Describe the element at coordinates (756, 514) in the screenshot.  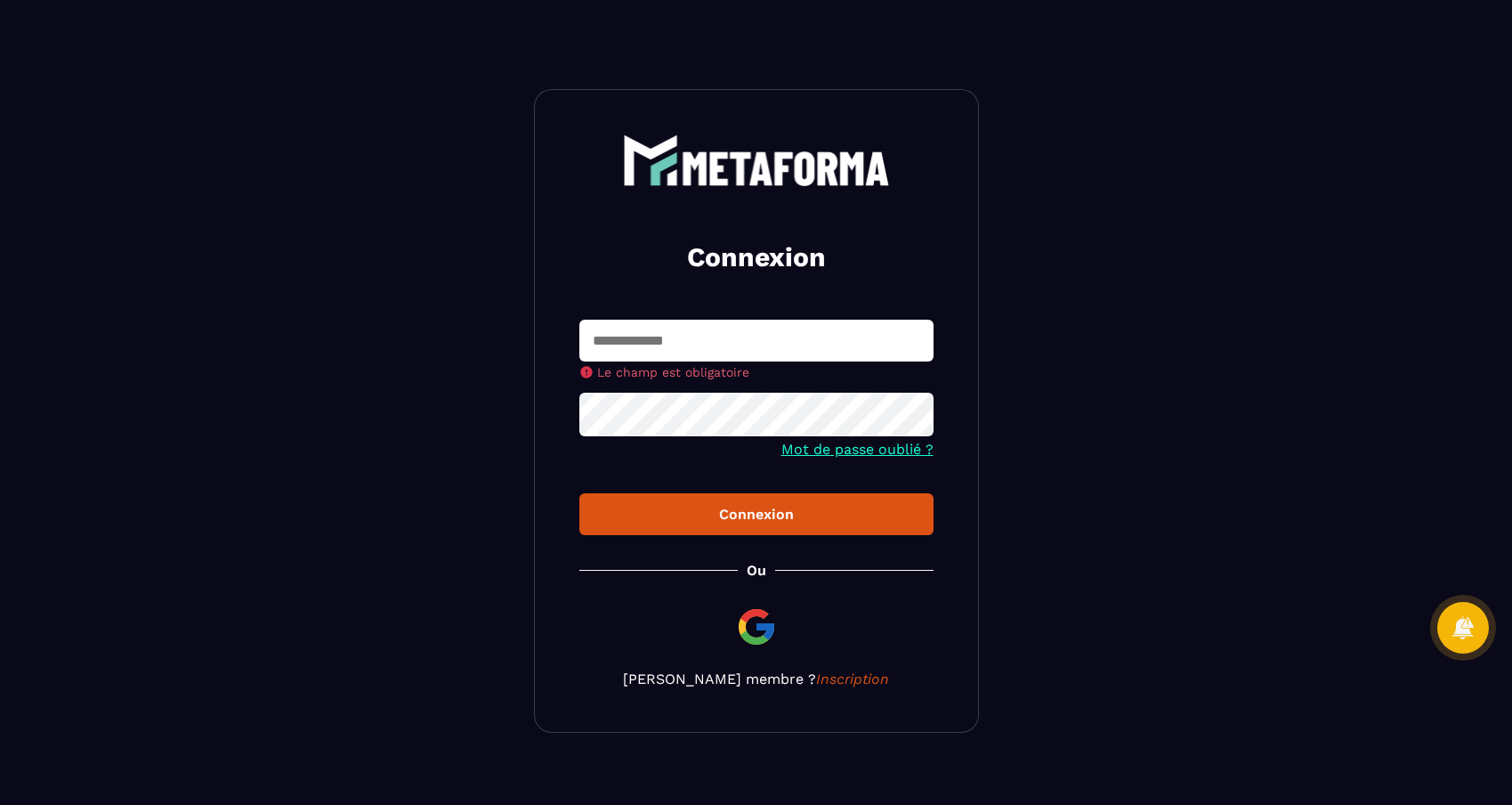
I see `button: Connexion` at that location.